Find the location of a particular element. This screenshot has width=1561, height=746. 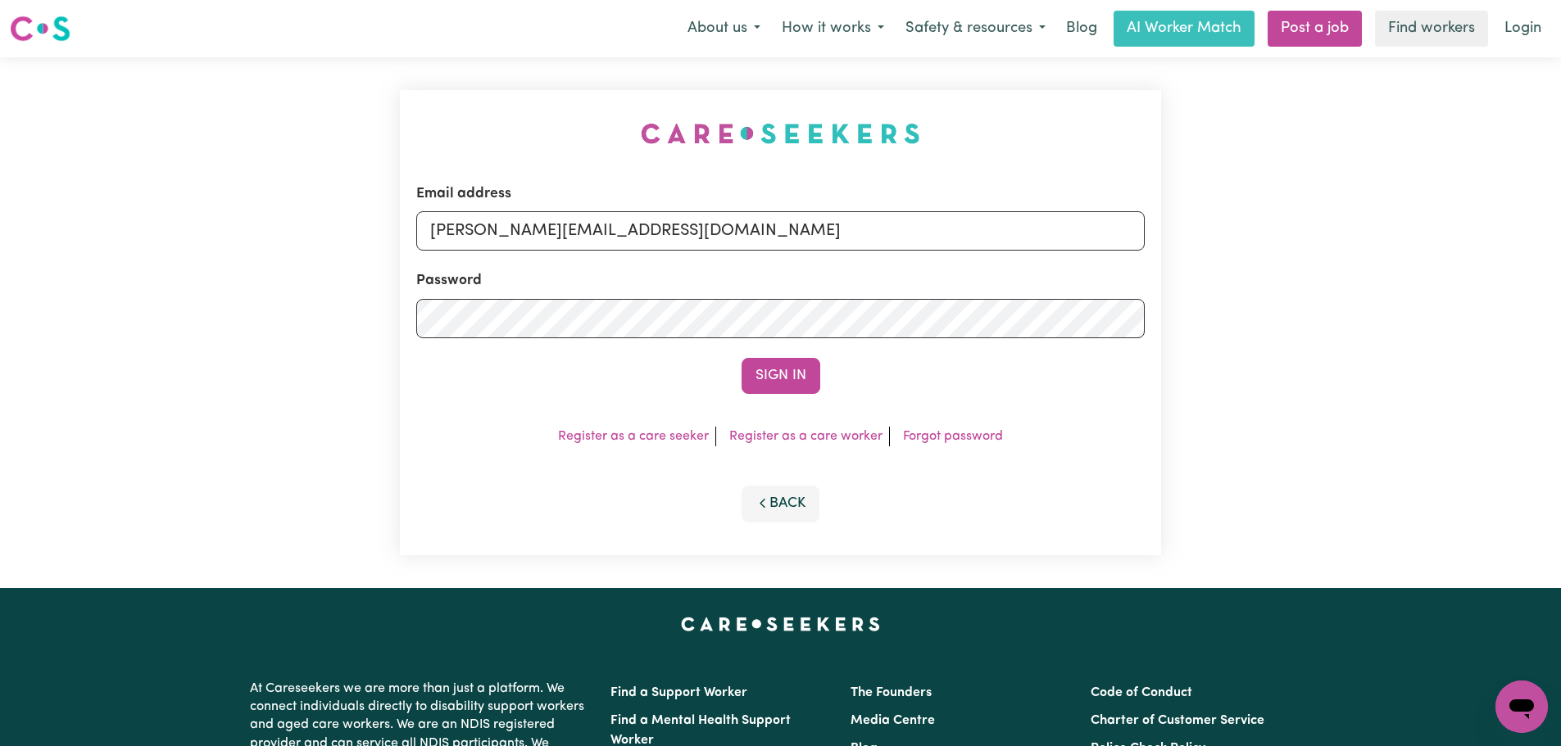

a: Media Centre is located at coordinates (892, 721).